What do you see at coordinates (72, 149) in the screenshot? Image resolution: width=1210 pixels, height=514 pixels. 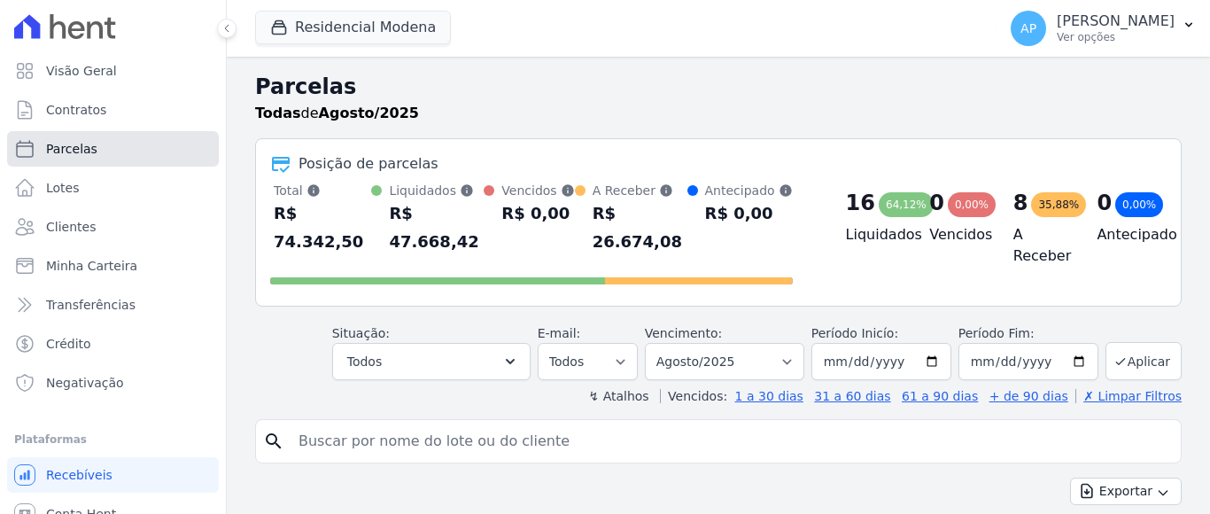 I see `span: Parcelas` at bounding box center [72, 149].